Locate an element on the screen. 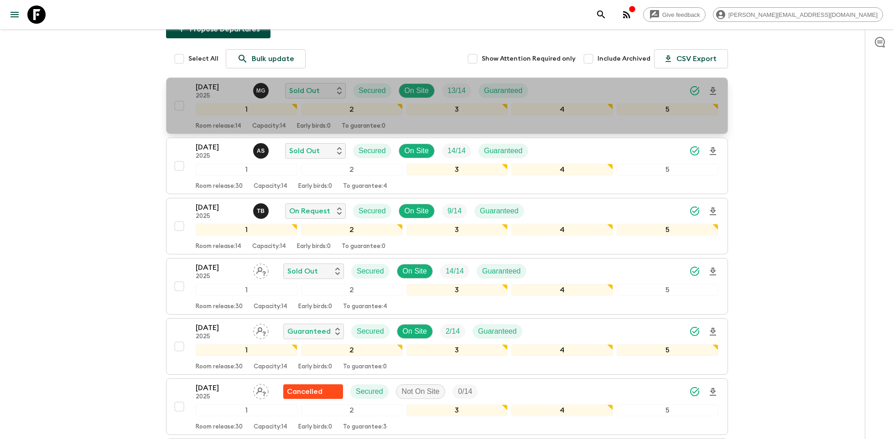  p: A S is located at coordinates (261, 151).